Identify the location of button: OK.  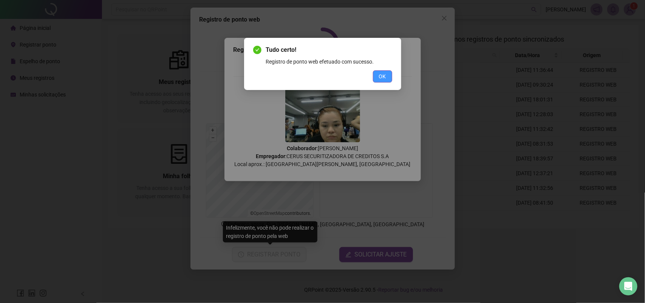
(382, 76).